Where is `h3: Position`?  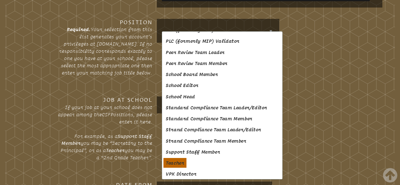 h3: Position is located at coordinates (104, 22).